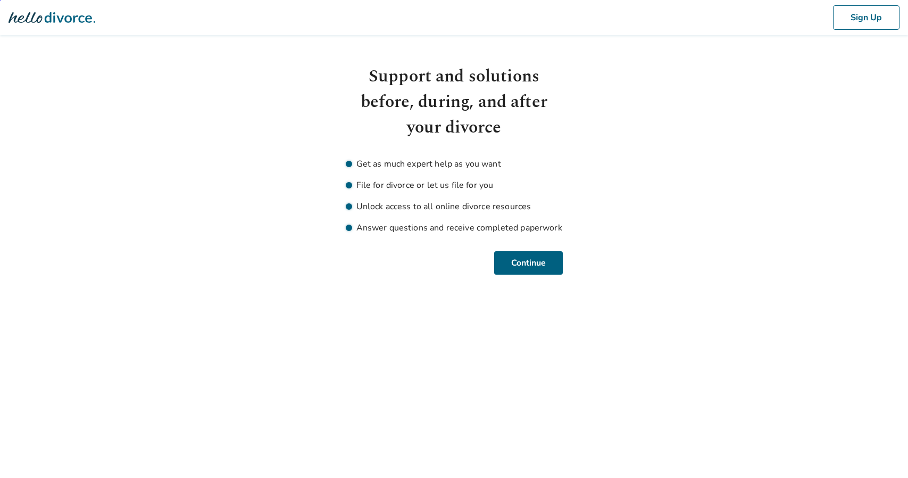 The image size is (908, 478). I want to click on li: Unlock access to all online divorce resources, so click(454, 206).